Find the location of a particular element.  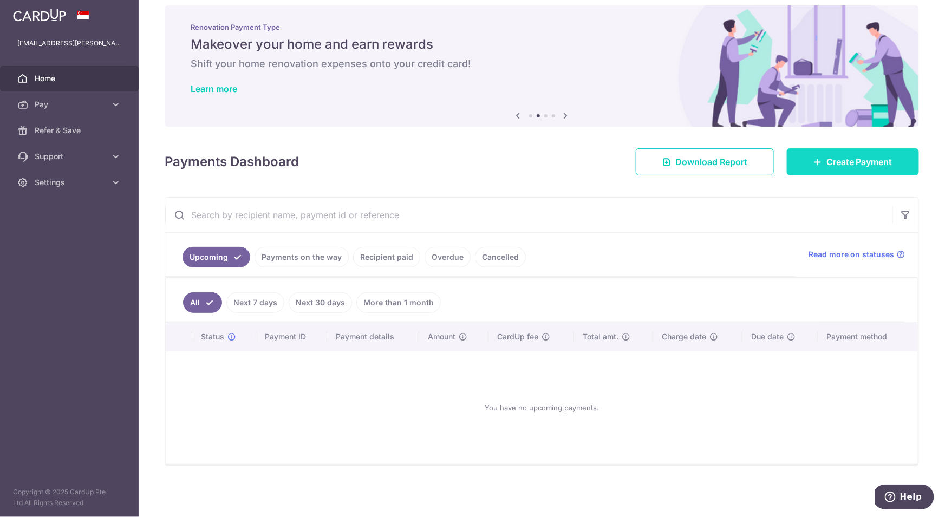

span: Create Payment is located at coordinates (859, 162).